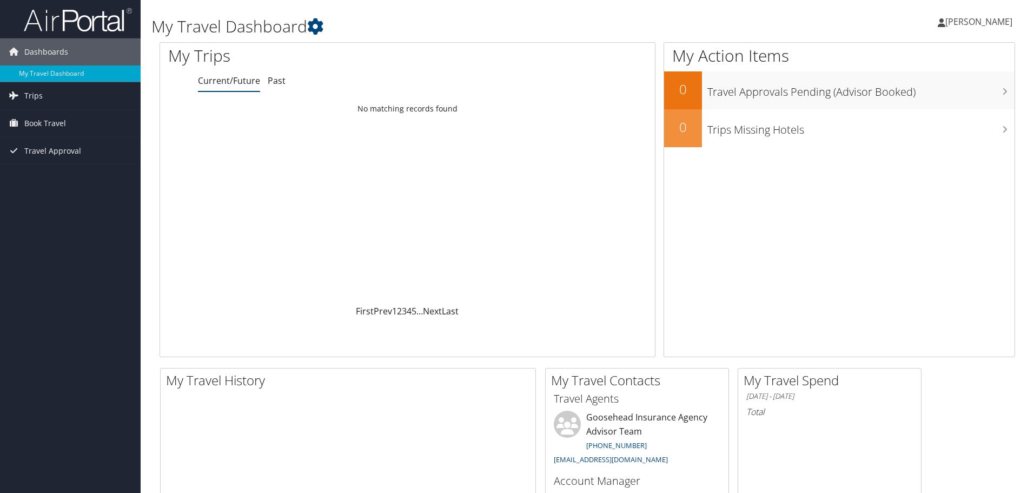  I want to click on h3: Account Manager, so click(637, 481).